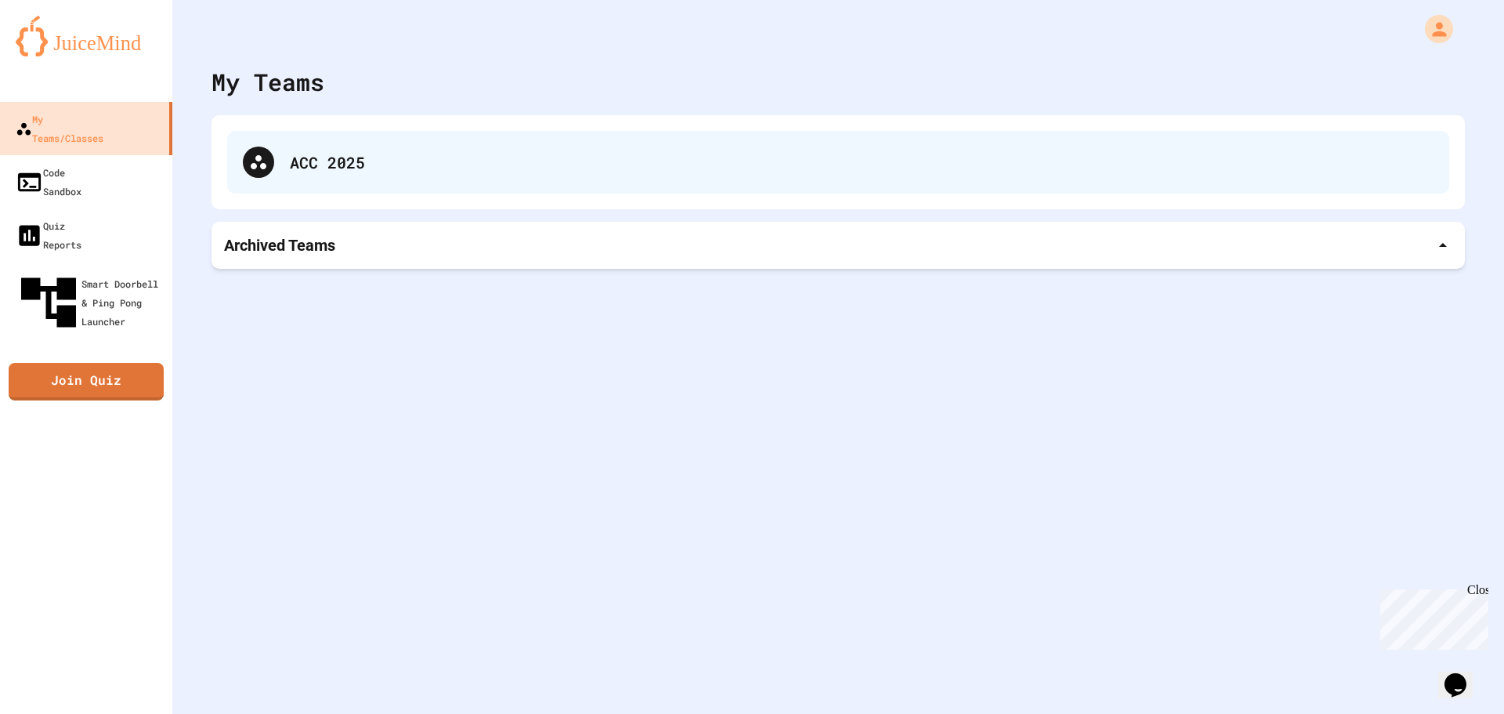  I want to click on div: My Teams, so click(268, 81).